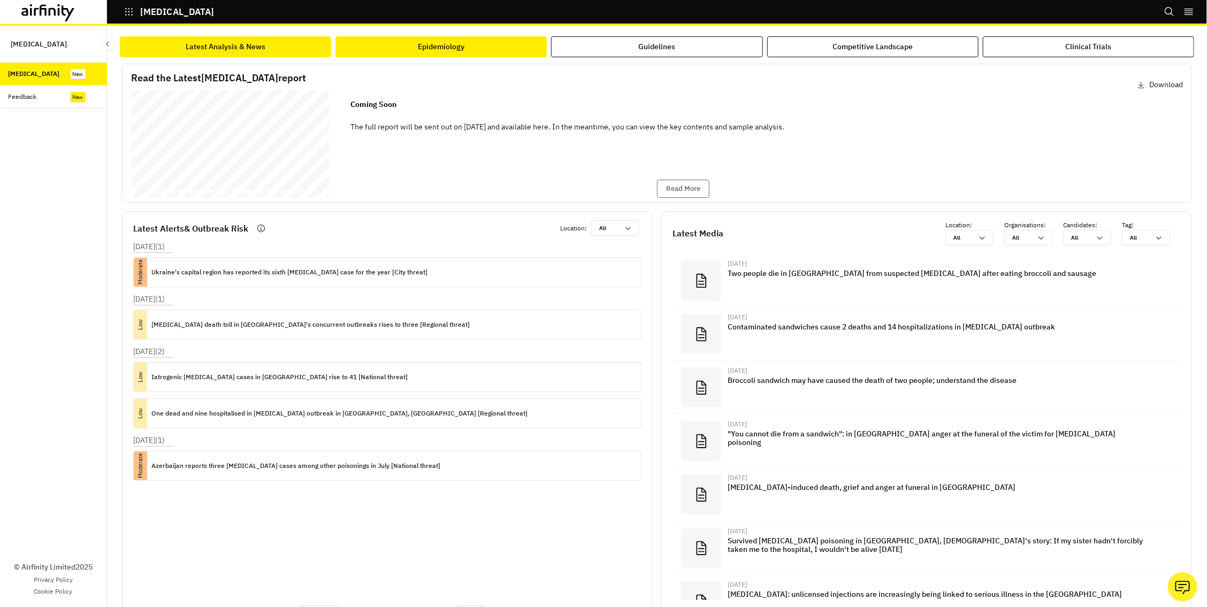 The height and width of the screenshot is (607, 1207). What do you see at coordinates (107, 44) in the screenshot?
I see `button: Close Sidebar` at bounding box center [107, 44].